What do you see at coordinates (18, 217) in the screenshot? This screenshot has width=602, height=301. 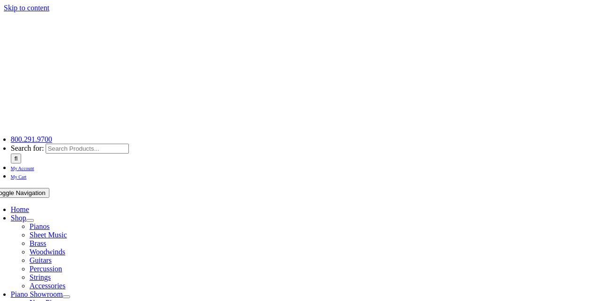 I see `a: Shop` at bounding box center [18, 217].